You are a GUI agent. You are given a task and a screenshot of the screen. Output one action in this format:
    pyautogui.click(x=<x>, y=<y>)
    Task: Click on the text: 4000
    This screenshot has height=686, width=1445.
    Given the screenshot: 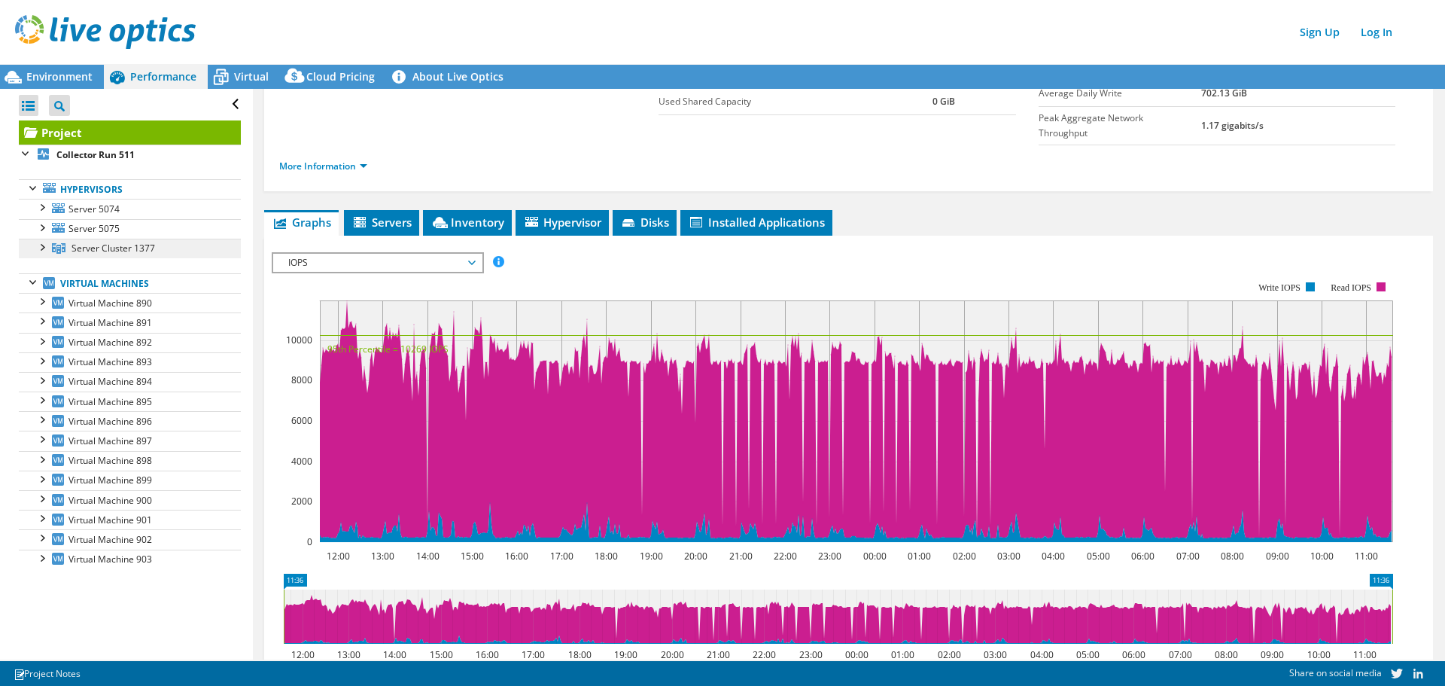 What is the action you would take?
    pyautogui.click(x=302, y=461)
    